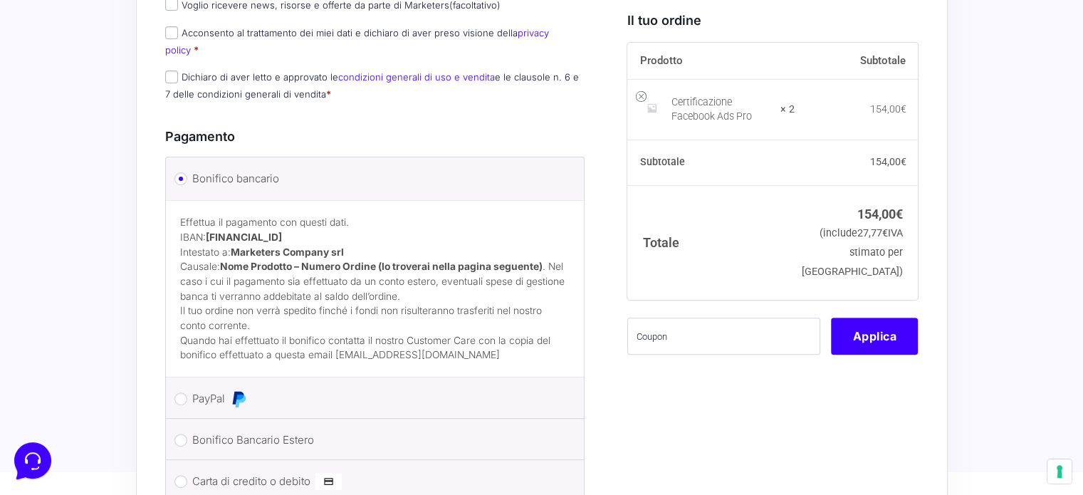 The height and width of the screenshot is (495, 1083). I want to click on a: Apri Centro Assistenza, so click(206, 182).